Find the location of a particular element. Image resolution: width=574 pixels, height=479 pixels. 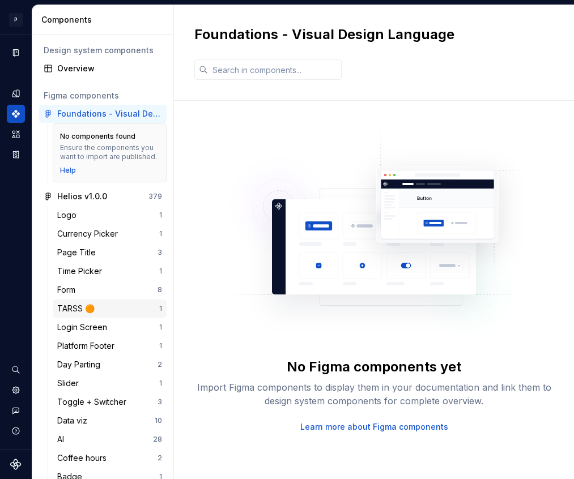

a: AI28 is located at coordinates (109, 440).